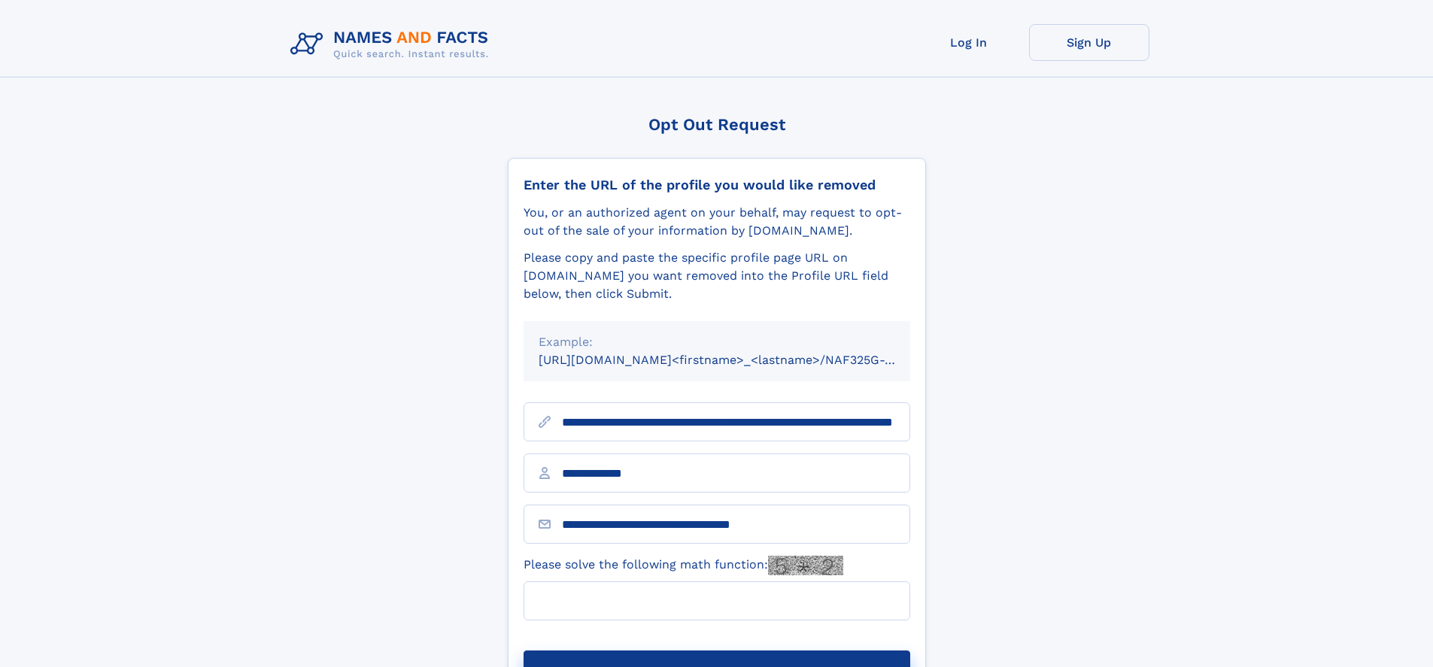 Image resolution: width=1433 pixels, height=667 pixels. What do you see at coordinates (717, 124) in the screenshot?
I see `div: Opt Out Request` at bounding box center [717, 124].